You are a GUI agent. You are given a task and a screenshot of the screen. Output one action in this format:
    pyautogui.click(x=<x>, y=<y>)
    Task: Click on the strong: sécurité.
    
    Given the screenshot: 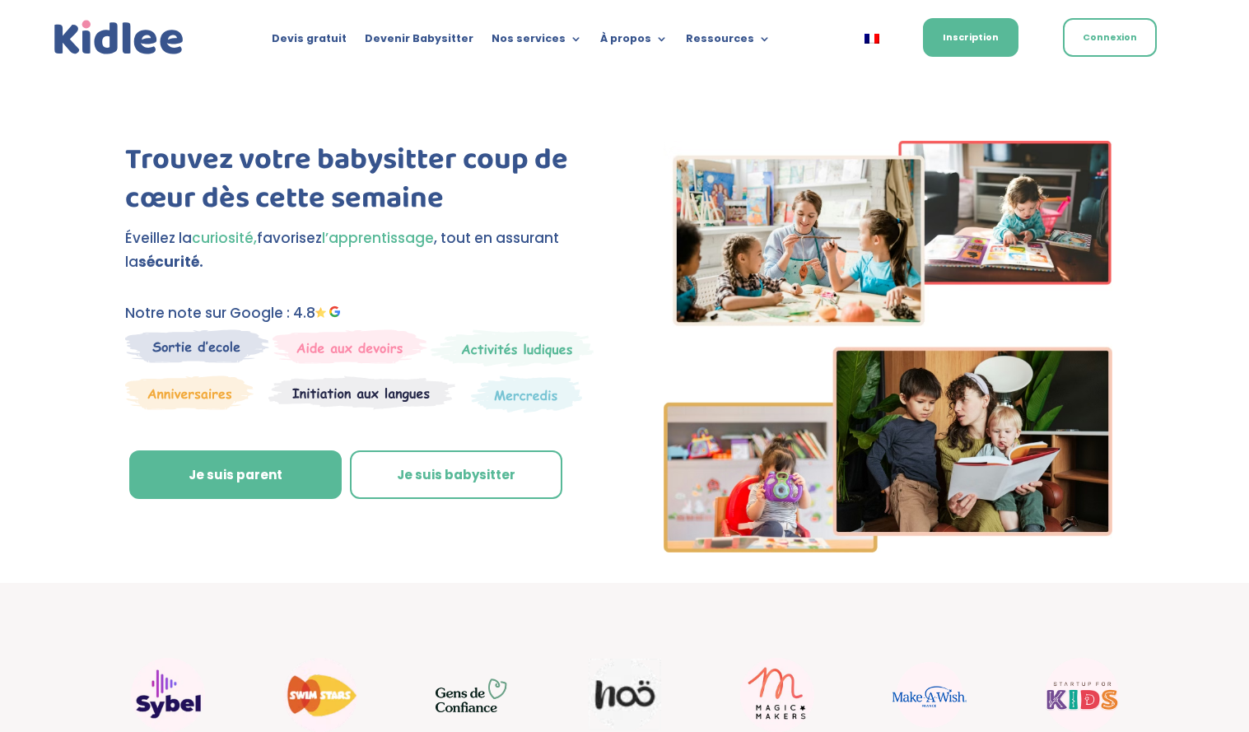 What is the action you would take?
    pyautogui.click(x=170, y=262)
    